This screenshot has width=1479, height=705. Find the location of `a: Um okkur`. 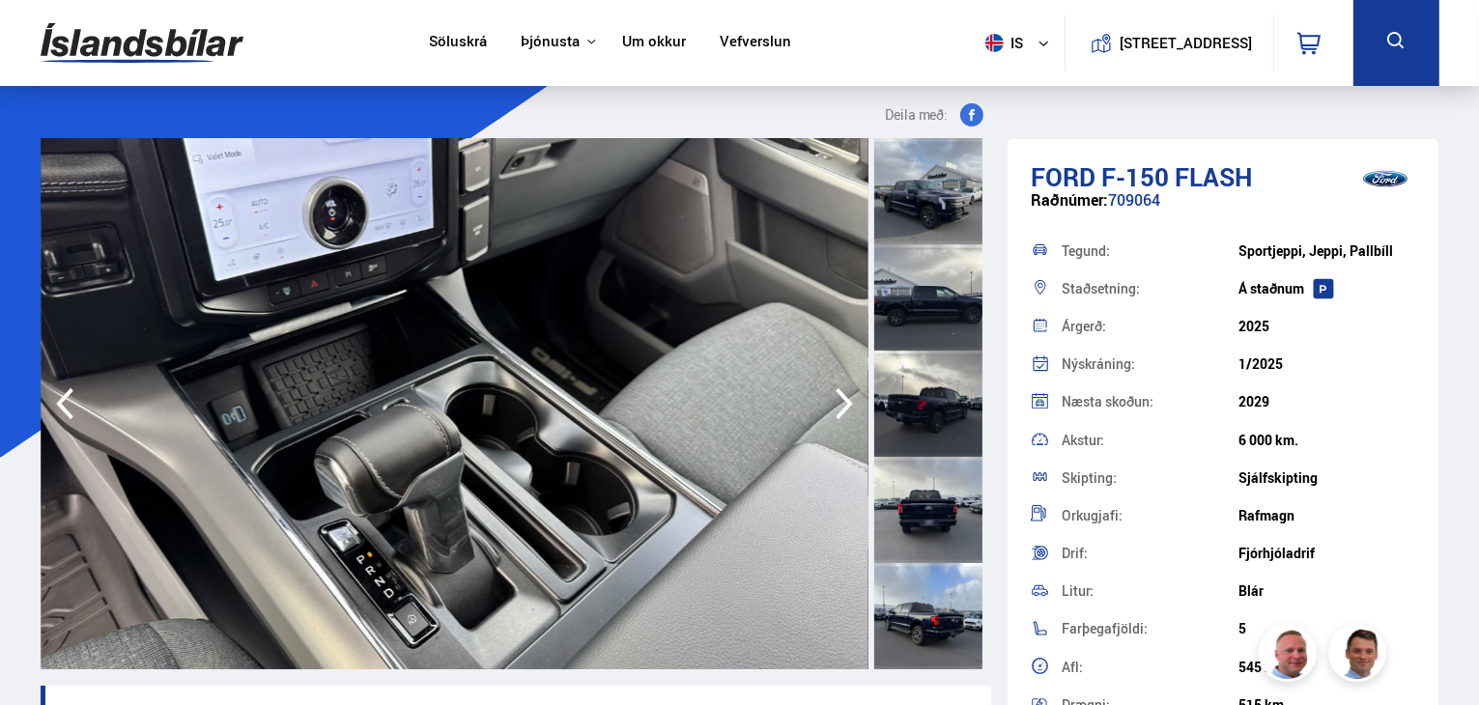

a: Um okkur is located at coordinates (654, 43).